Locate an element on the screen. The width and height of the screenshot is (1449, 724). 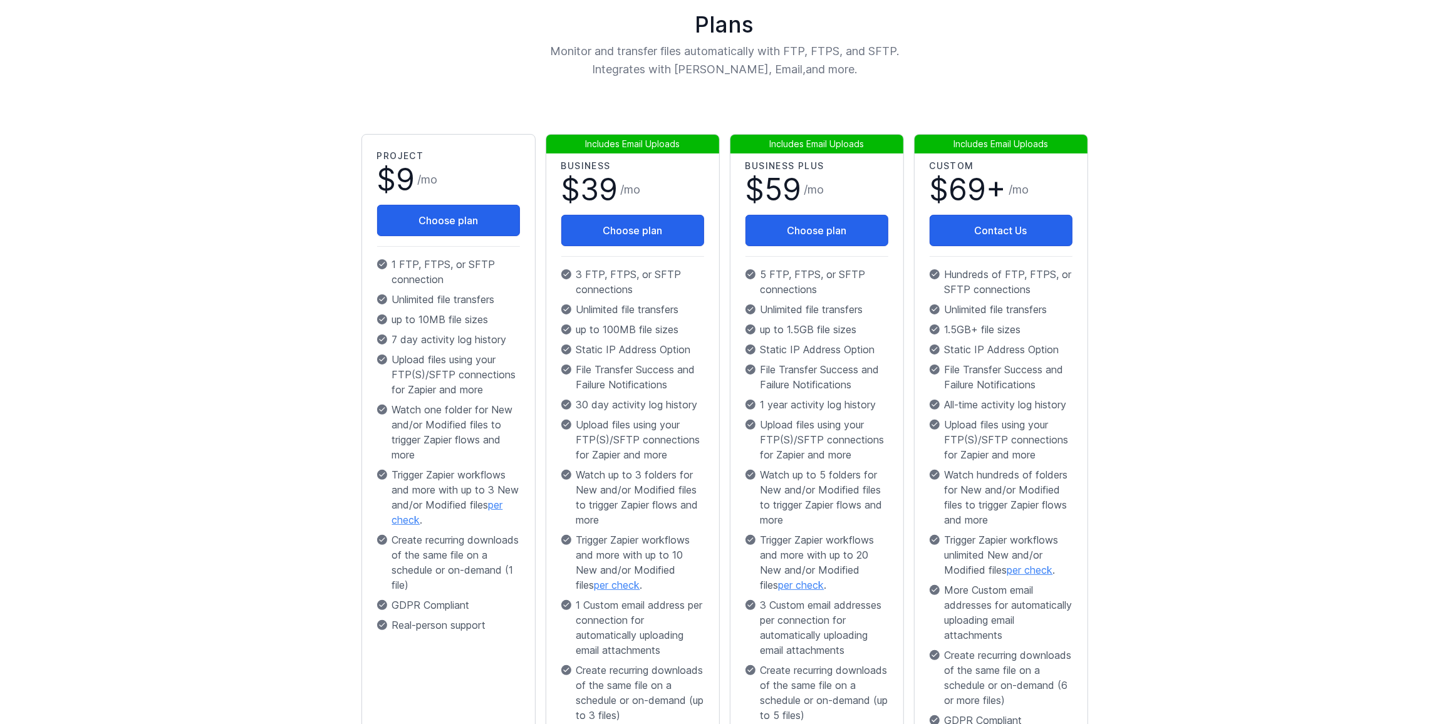
span: 59 is located at coordinates (783, 189).